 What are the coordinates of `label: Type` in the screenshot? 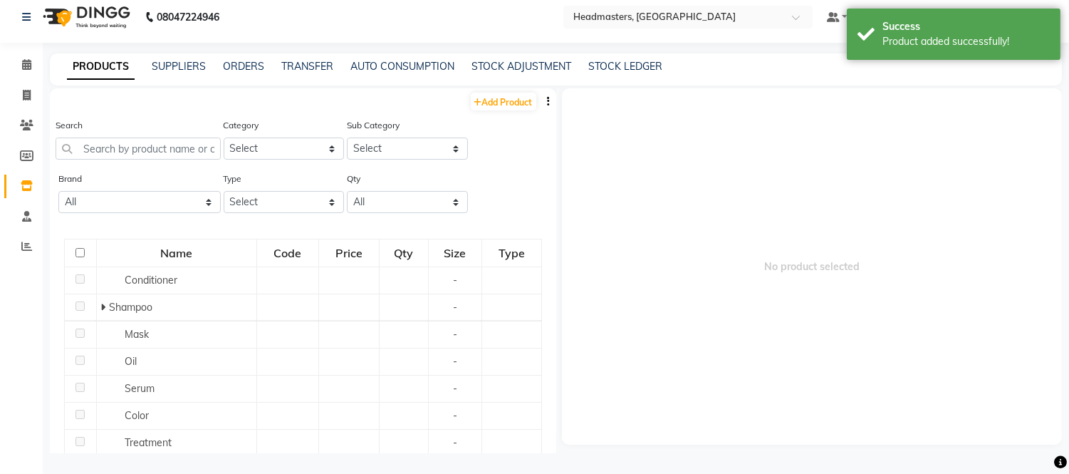 It's located at (233, 179).